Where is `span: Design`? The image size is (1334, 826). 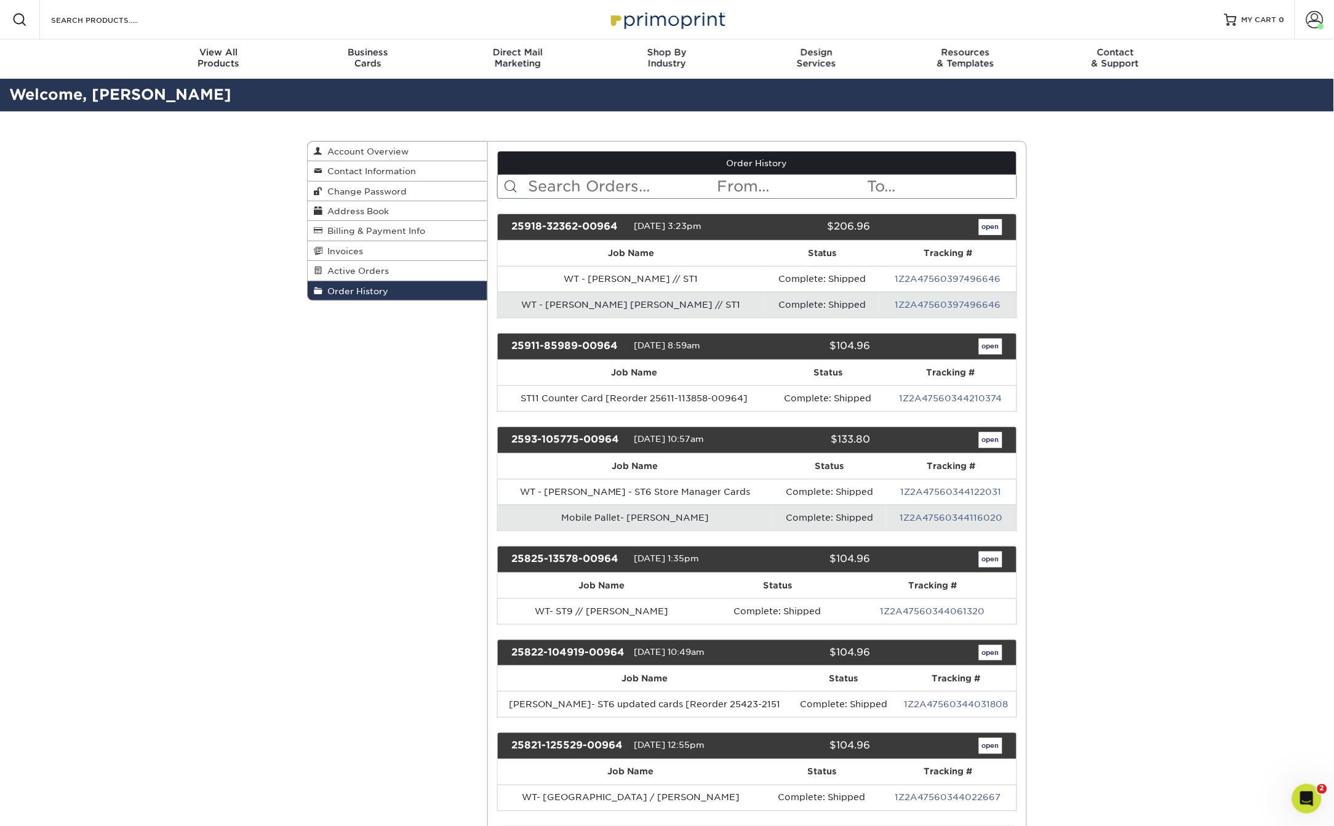 span: Design is located at coordinates (816, 52).